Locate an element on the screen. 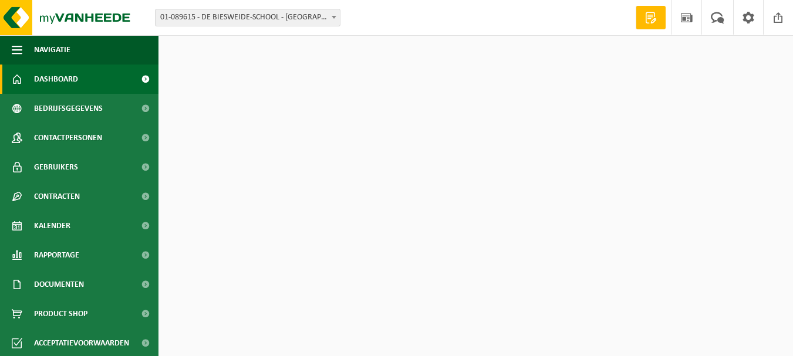 The width and height of the screenshot is (793, 356). span: Contactpersonen is located at coordinates (68, 138).